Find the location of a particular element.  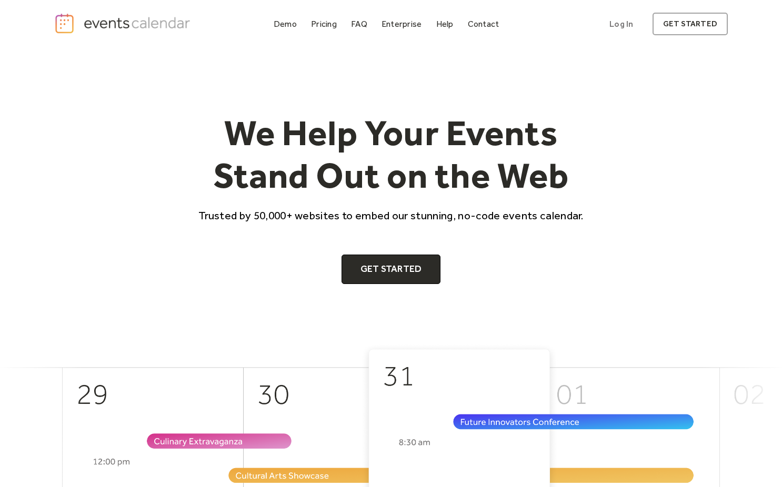

a: Help is located at coordinates (445, 24).